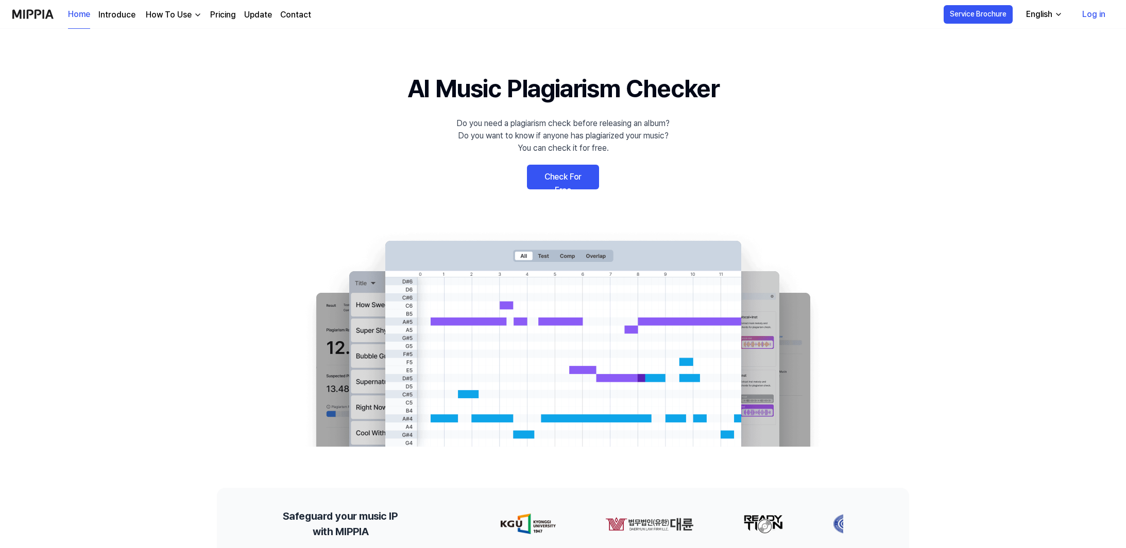 The image size is (1126, 548). I want to click on img: partner-logo-1, so click(483, 524).